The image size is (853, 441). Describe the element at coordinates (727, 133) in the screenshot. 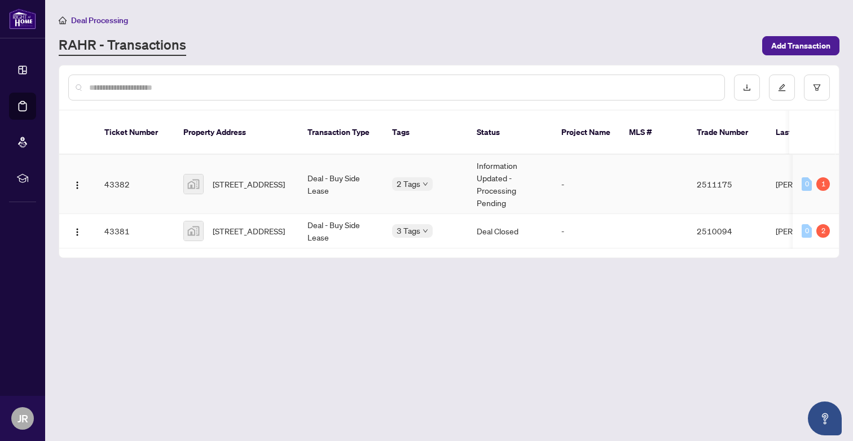

I see `th: Trade Number` at that location.